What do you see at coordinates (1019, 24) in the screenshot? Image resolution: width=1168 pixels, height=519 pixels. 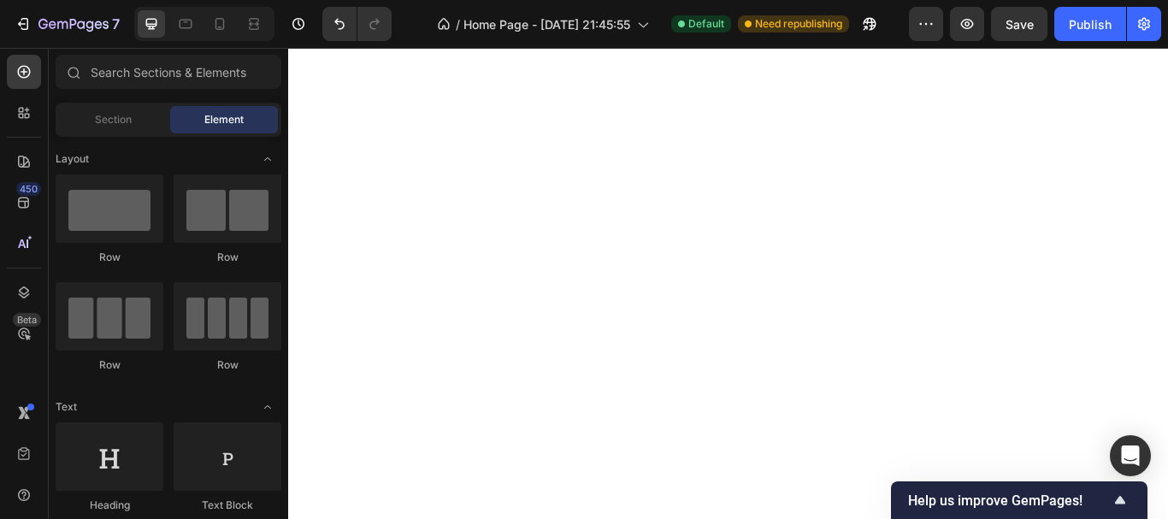 I see `span: Save` at bounding box center [1019, 24].